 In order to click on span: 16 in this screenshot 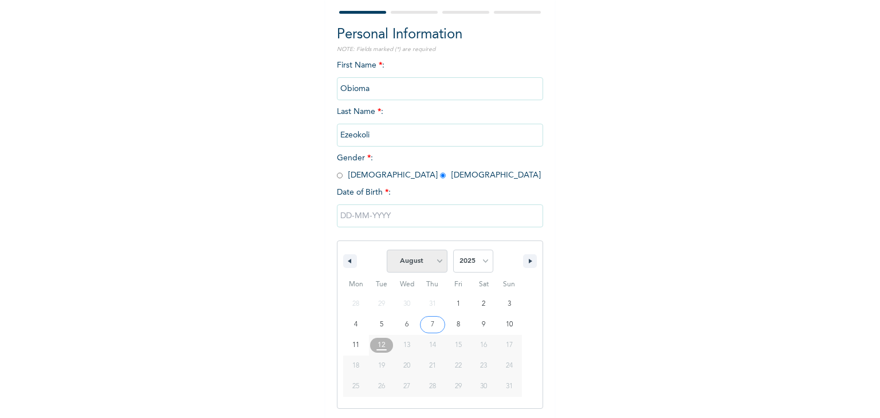, I will do `click(484, 345)`.